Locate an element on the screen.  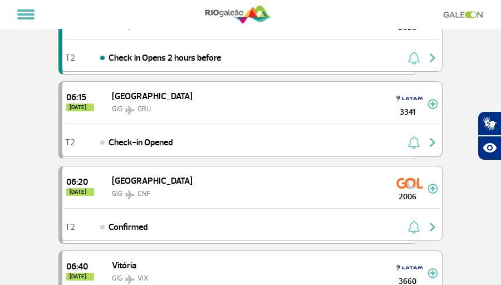
button: Abrir recursos assistivos. is located at coordinates (490, 148).